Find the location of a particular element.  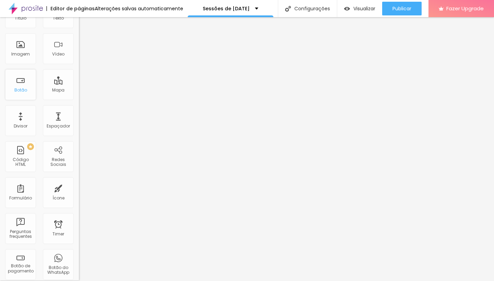

div: Título is located at coordinates (21, 18).